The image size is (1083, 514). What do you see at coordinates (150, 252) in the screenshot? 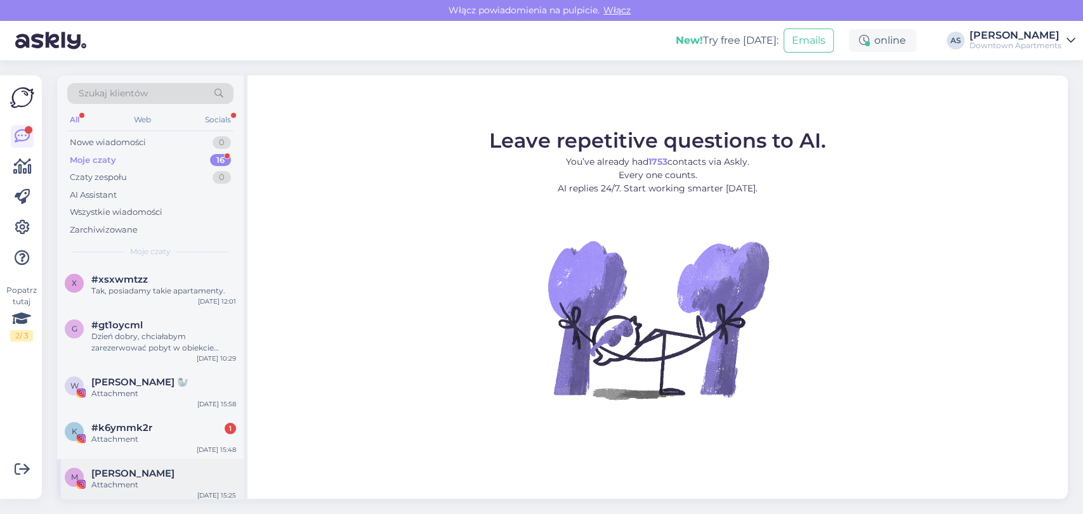
I see `span: Moje czaty` at bounding box center [150, 252].